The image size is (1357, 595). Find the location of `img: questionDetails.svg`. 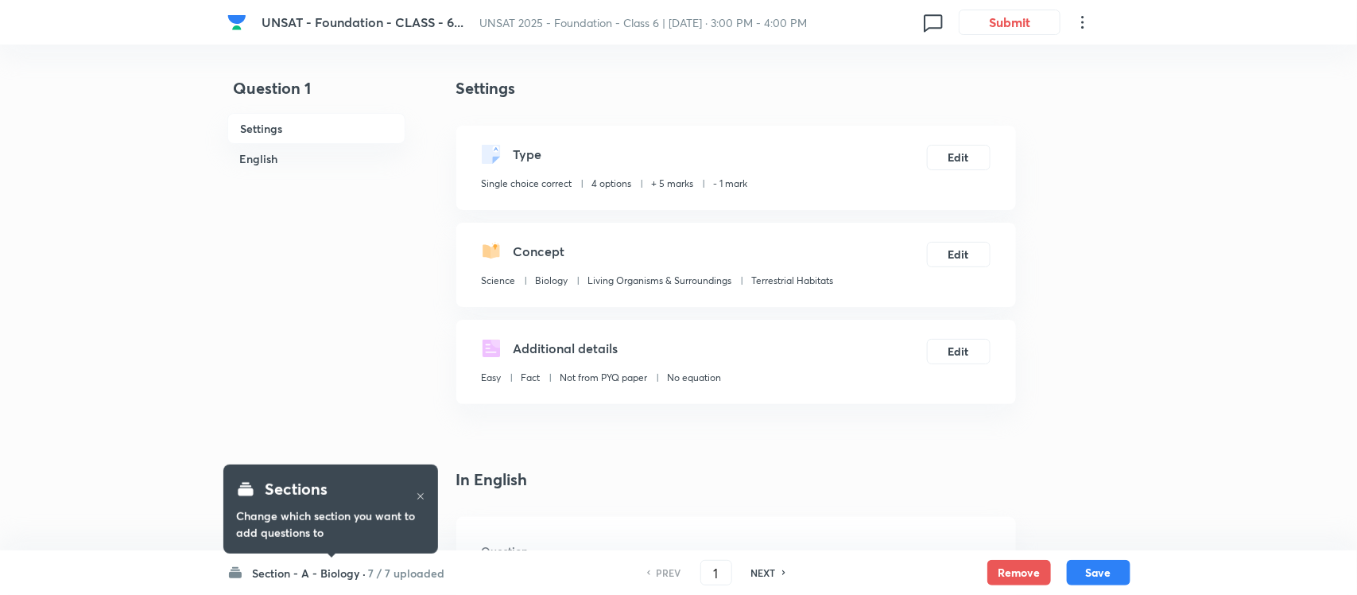

img: questionDetails.svg is located at coordinates (491, 348).